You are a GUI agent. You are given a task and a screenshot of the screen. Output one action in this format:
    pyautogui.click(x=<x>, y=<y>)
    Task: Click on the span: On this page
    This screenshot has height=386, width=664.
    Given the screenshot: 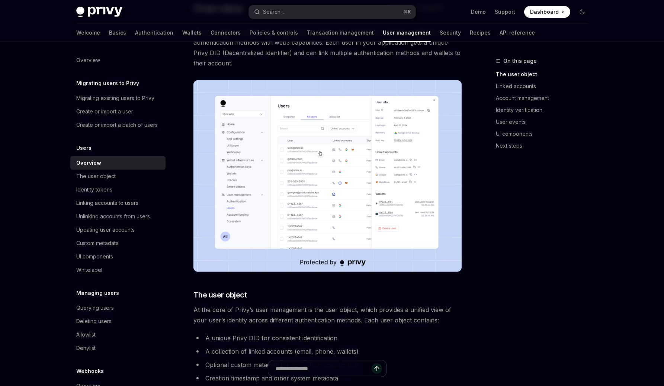 What is the action you would take?
    pyautogui.click(x=520, y=61)
    